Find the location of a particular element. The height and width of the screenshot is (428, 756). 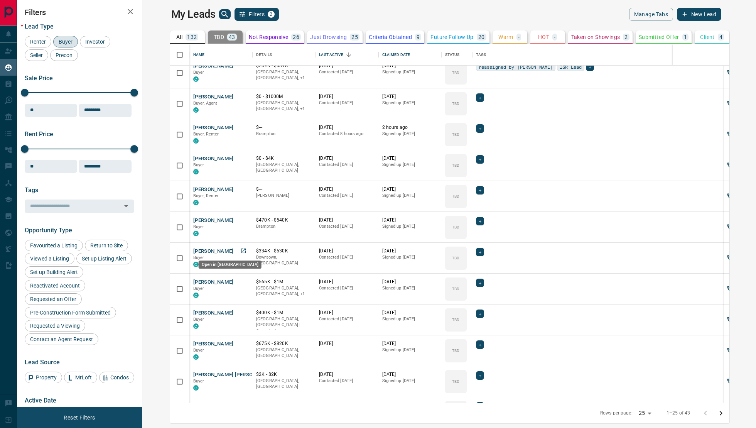

p: 2 is located at coordinates (626, 37).